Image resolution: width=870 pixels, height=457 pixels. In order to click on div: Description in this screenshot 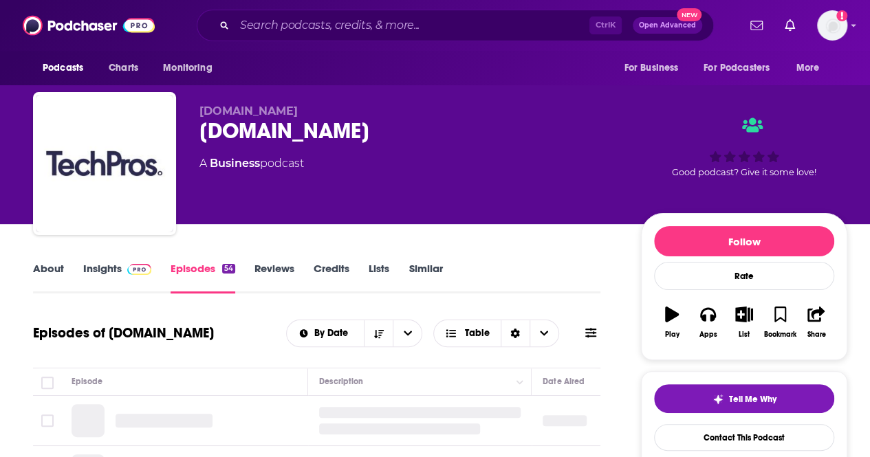, I will do `click(341, 382)`.